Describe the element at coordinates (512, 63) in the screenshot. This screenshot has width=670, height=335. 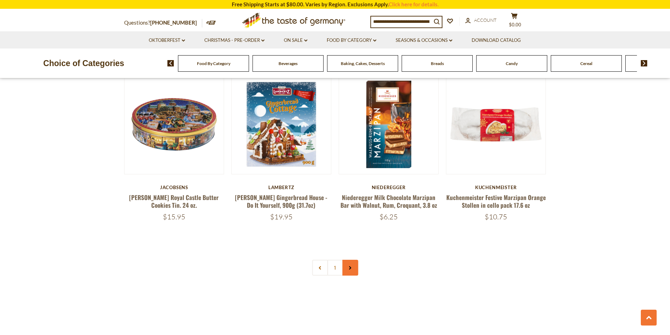
I see `a: Candy` at that location.